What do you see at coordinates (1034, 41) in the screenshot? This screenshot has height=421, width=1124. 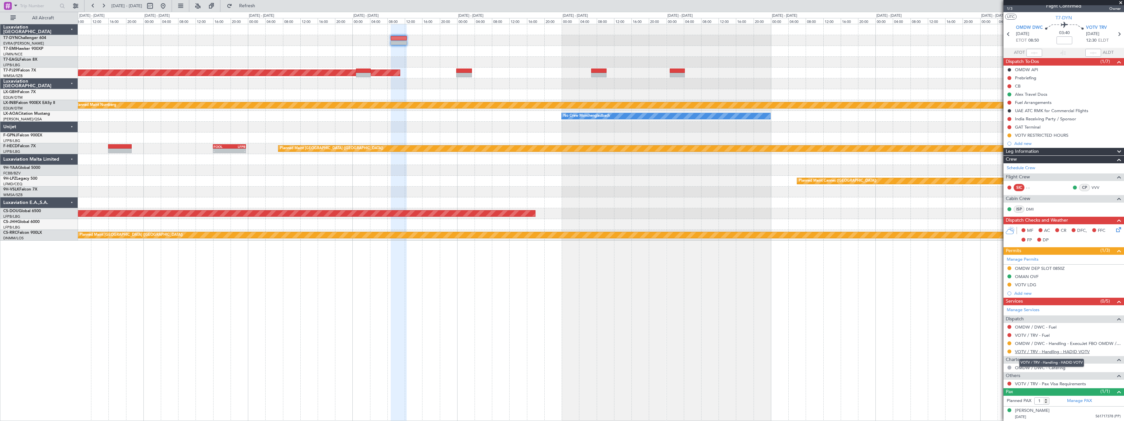 I see `span: 08:50` at bounding box center [1034, 41].